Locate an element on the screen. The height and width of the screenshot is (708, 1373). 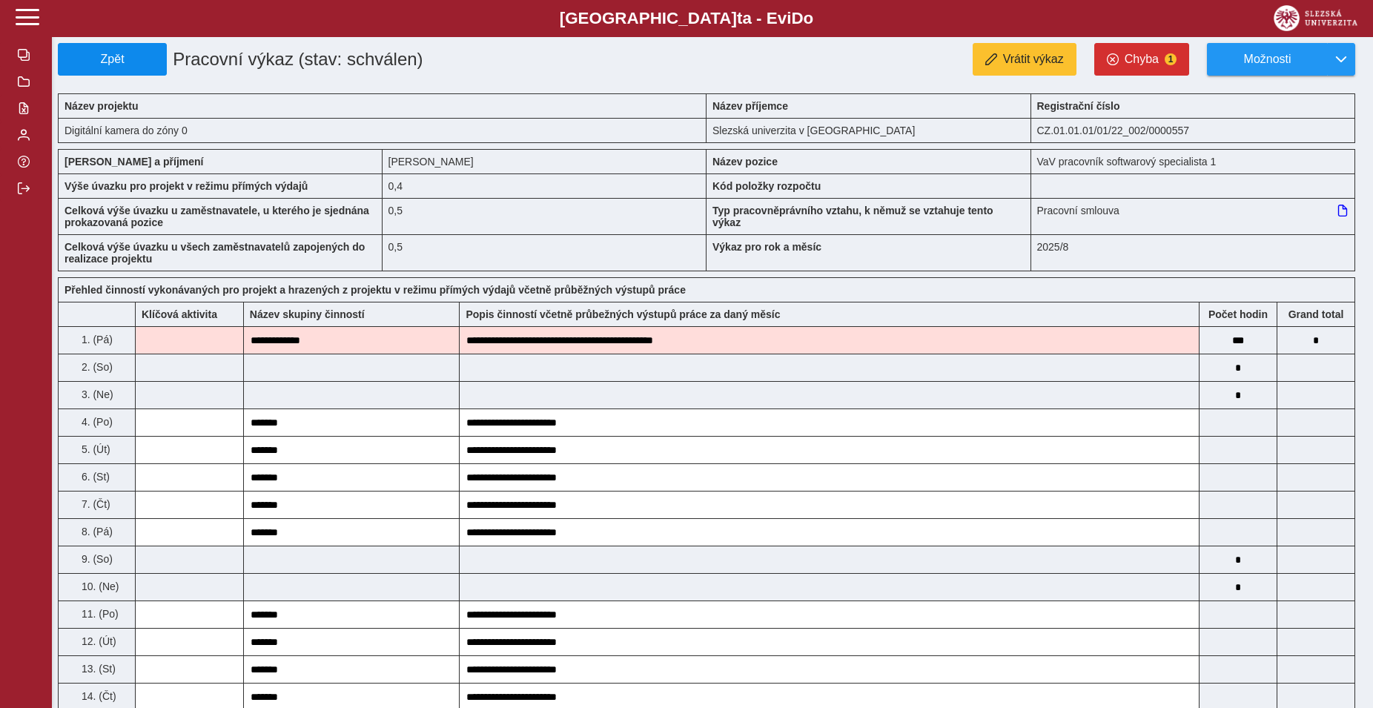
b: Název projektu is located at coordinates (102, 106).